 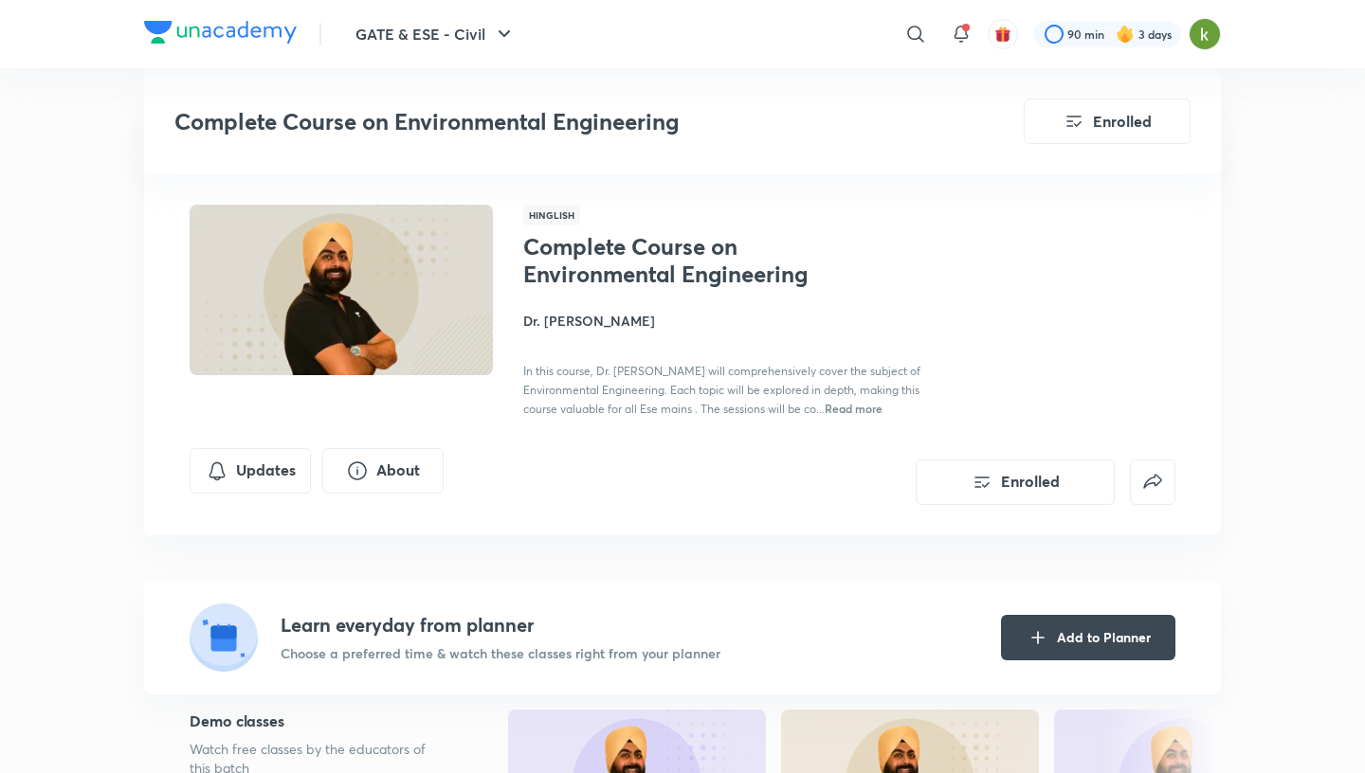 I want to click on h1: Complete Course on Environmental Engineering, so click(x=678, y=261).